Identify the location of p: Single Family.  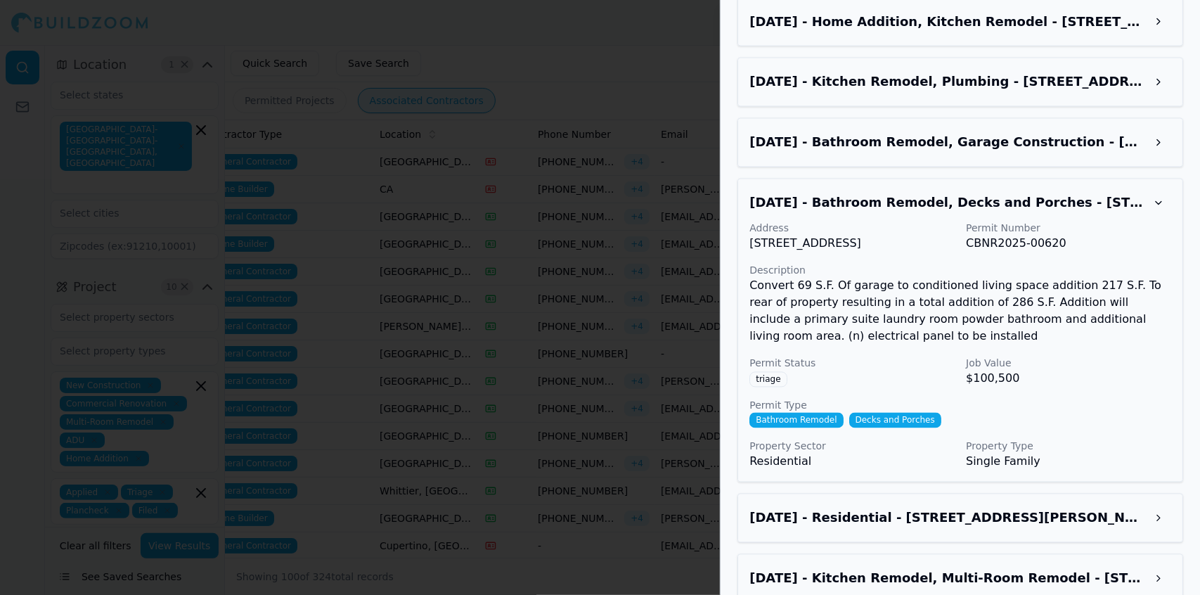
(1069, 462).